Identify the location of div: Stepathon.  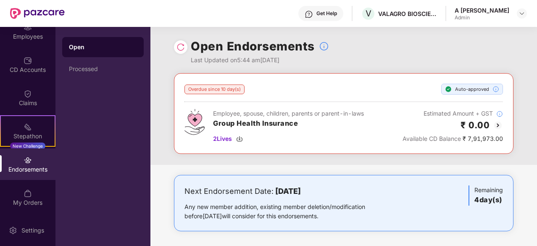
(28, 136).